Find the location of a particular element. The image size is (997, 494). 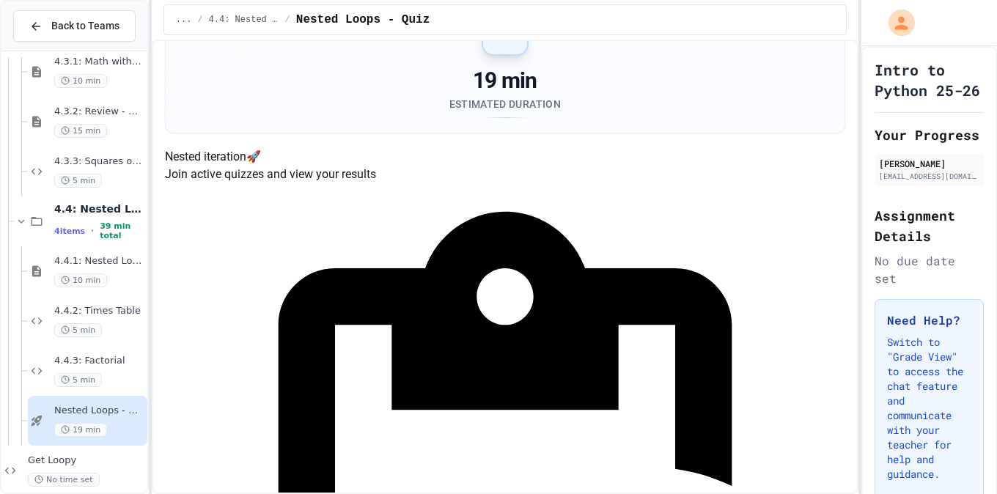

span: 4.4.2: Times Table is located at coordinates (99, 311).